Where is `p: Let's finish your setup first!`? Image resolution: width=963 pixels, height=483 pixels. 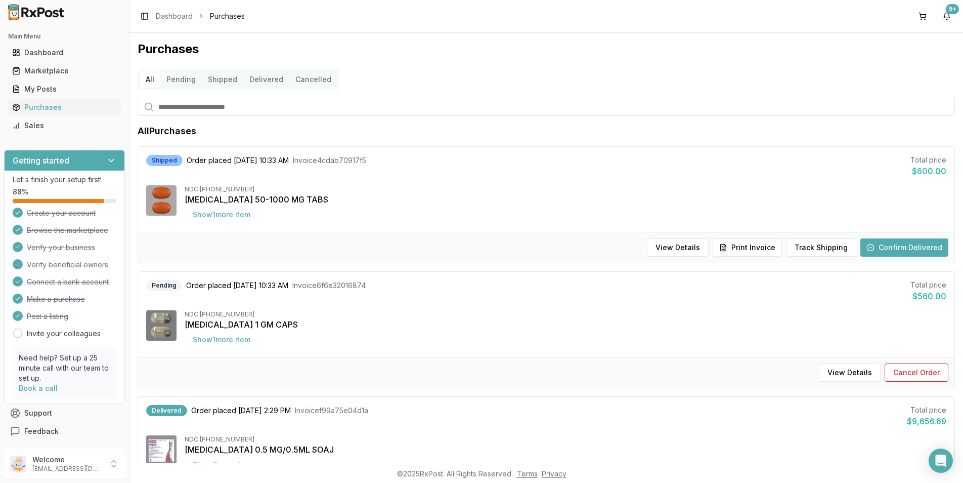 p: Let's finish your setup first! is located at coordinates (64, 180).